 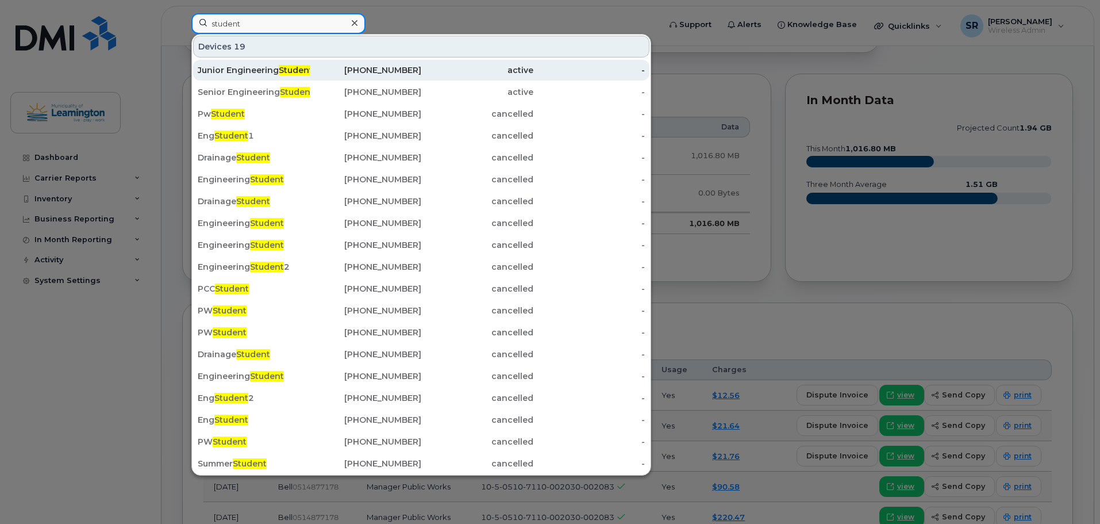 What do you see at coordinates (254, 136) in the screenshot?
I see `div: Eng 1` at bounding box center [254, 136].